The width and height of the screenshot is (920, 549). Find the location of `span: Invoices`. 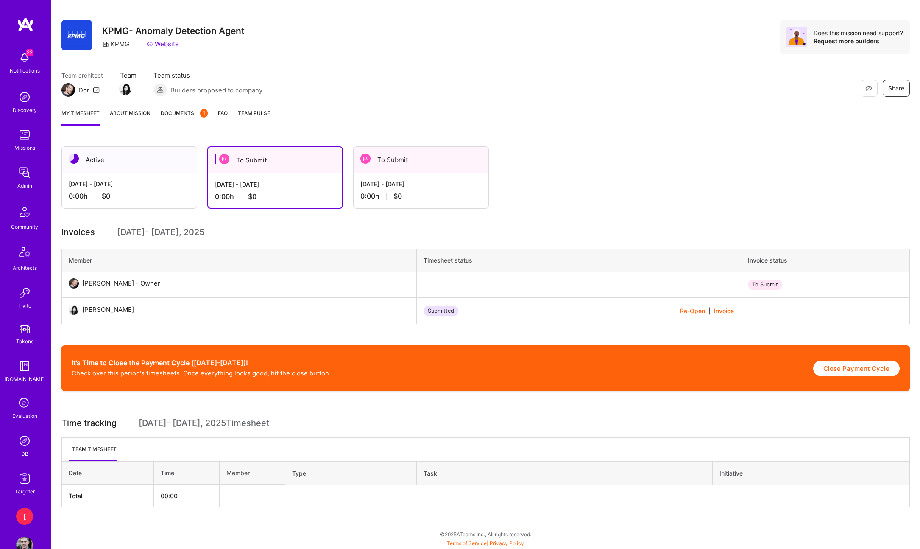

span: Invoices is located at coordinates (78, 232).